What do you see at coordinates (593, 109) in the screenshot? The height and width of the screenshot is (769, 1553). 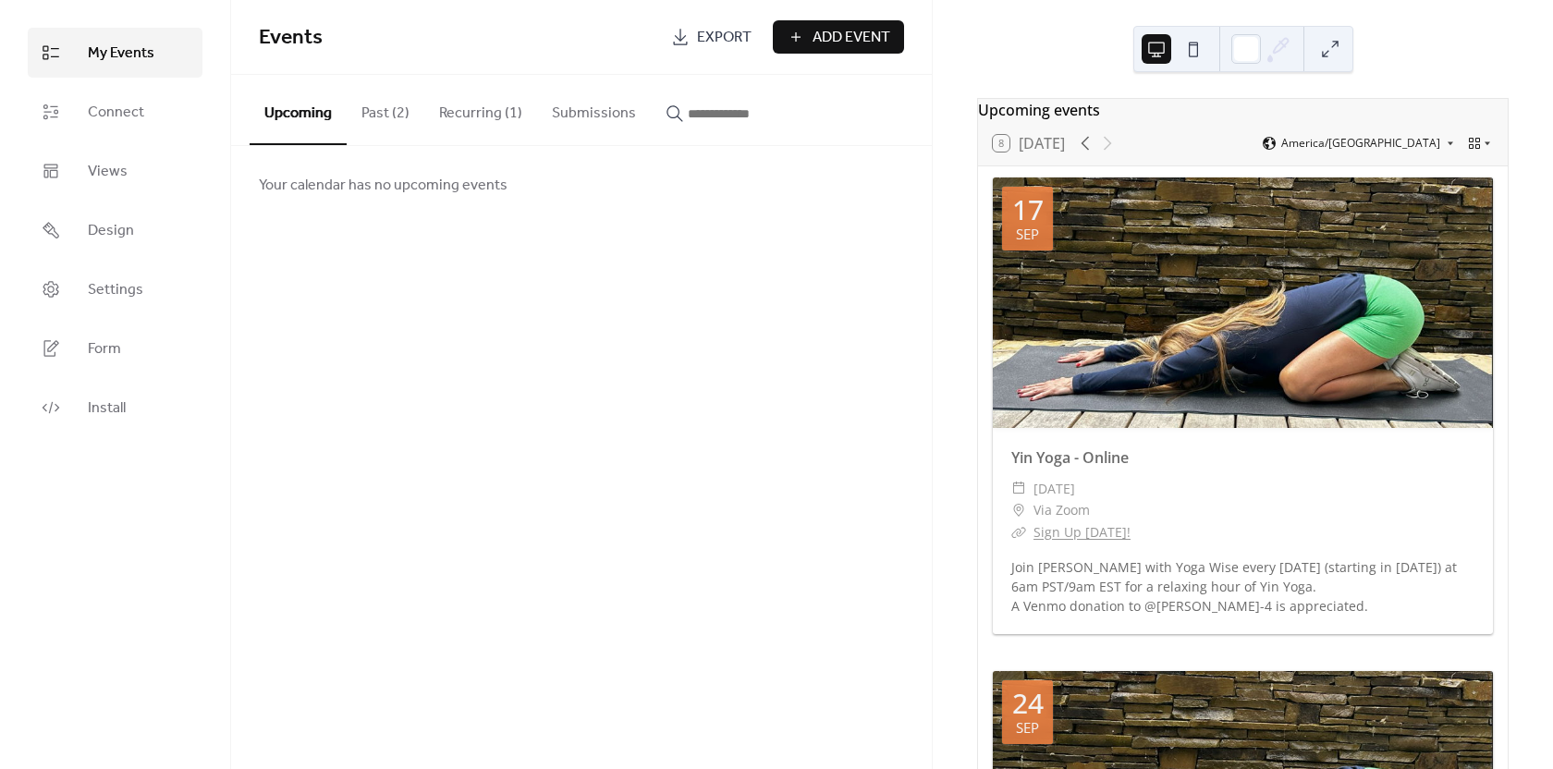 I see `button: Submissions` at bounding box center [593, 109].